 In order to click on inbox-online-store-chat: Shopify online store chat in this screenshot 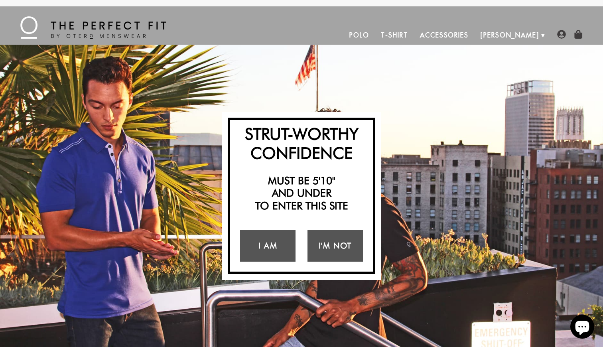, I will do `click(583, 328)`.